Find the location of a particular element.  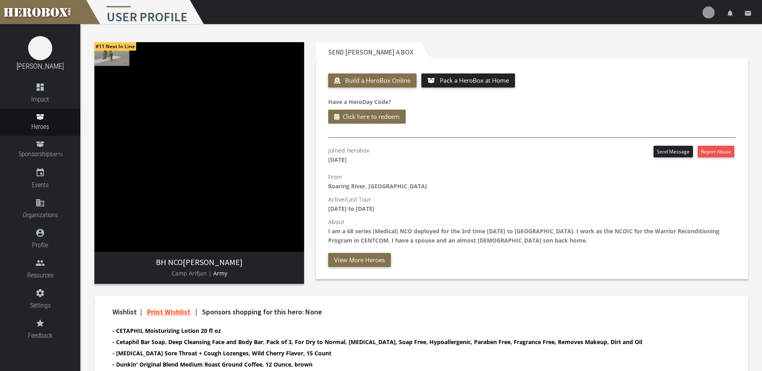

span: #11 Next In Line is located at coordinates (115, 46).